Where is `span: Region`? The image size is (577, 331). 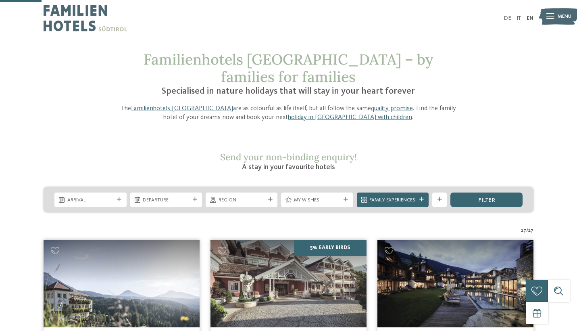 span: Region is located at coordinates (242, 200).